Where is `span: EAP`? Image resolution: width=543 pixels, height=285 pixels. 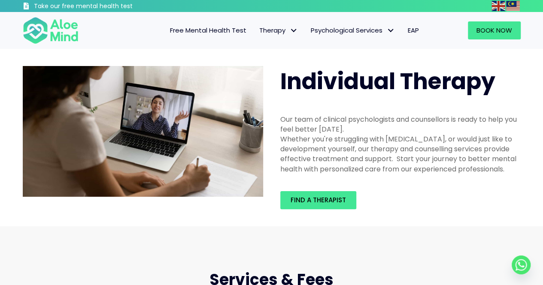 span: EAP is located at coordinates (413, 30).